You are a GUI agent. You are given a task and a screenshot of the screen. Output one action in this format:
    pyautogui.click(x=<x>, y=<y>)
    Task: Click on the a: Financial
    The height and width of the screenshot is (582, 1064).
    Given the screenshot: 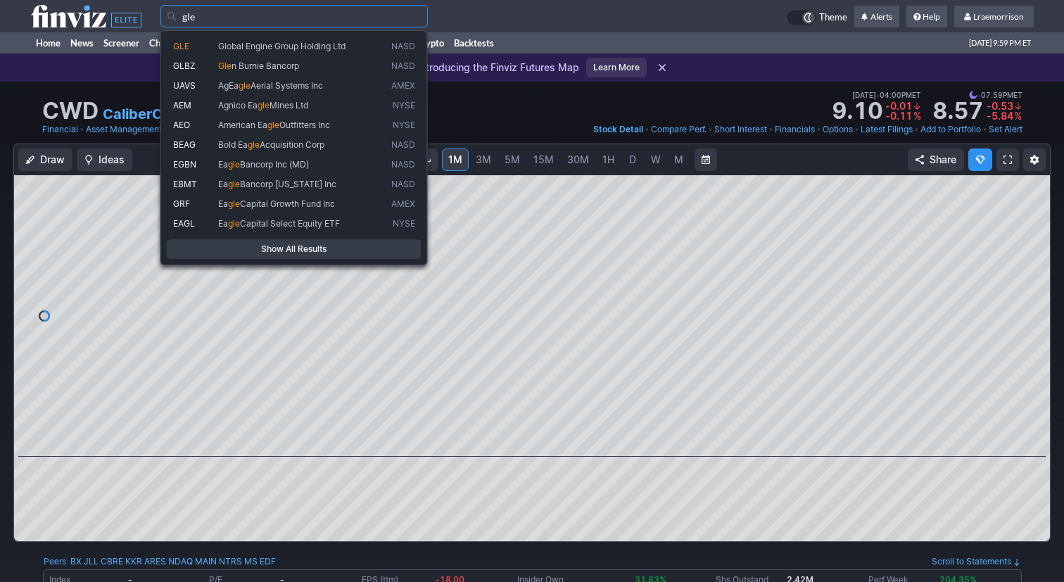 What is the action you would take?
    pyautogui.click(x=60, y=129)
    